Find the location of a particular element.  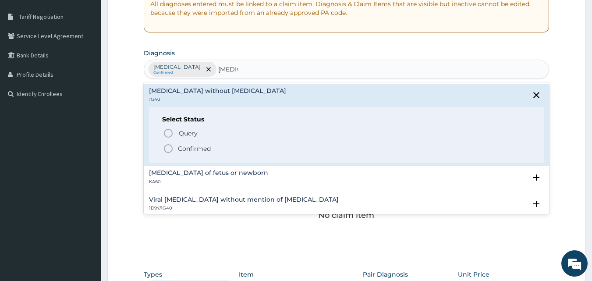

div: Minimize live chat window is located at coordinates (154, 15).